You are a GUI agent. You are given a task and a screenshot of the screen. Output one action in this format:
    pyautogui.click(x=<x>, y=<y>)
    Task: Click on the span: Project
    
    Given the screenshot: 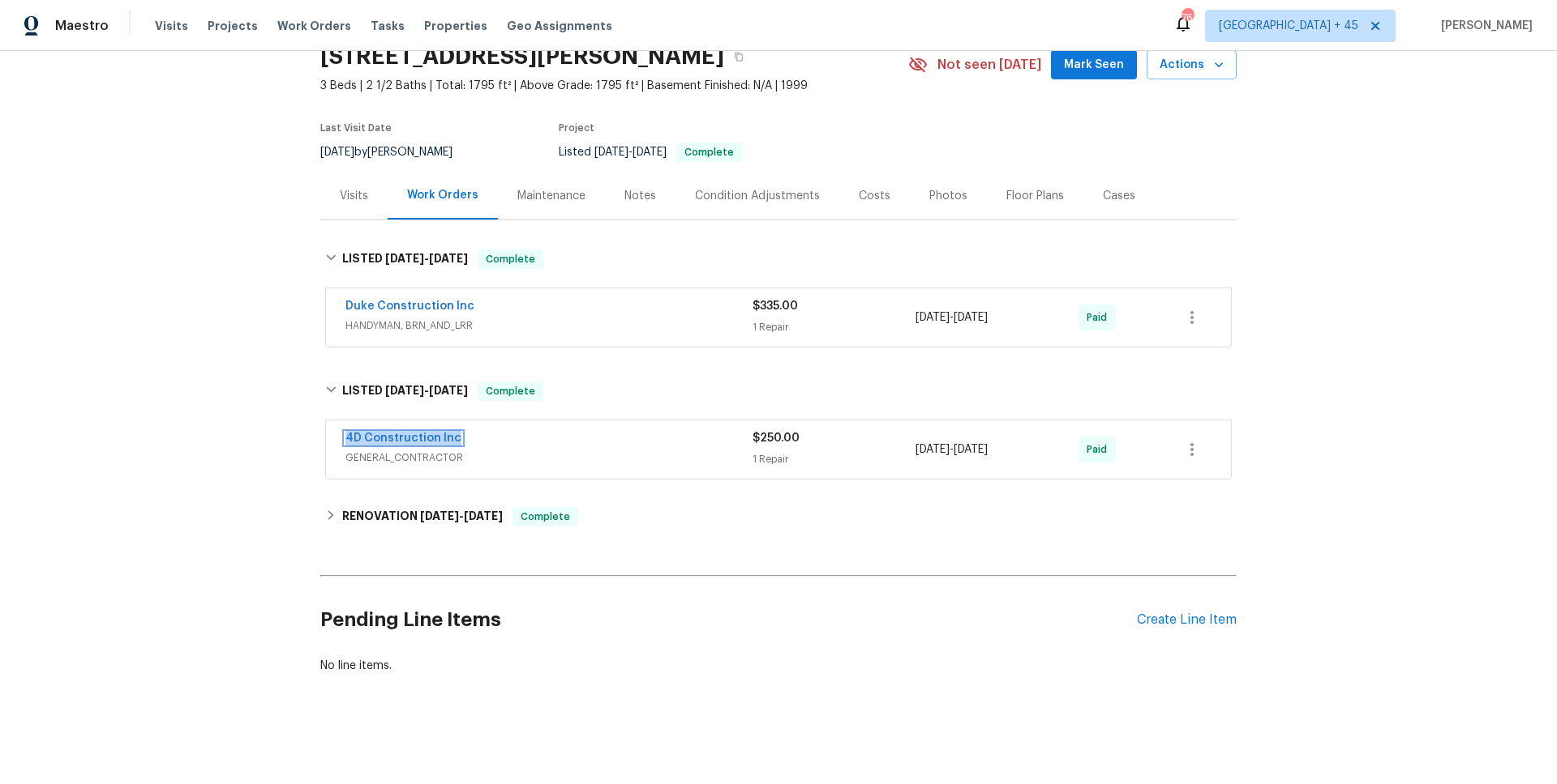 What is the action you would take?
    pyautogui.click(x=577, y=128)
    